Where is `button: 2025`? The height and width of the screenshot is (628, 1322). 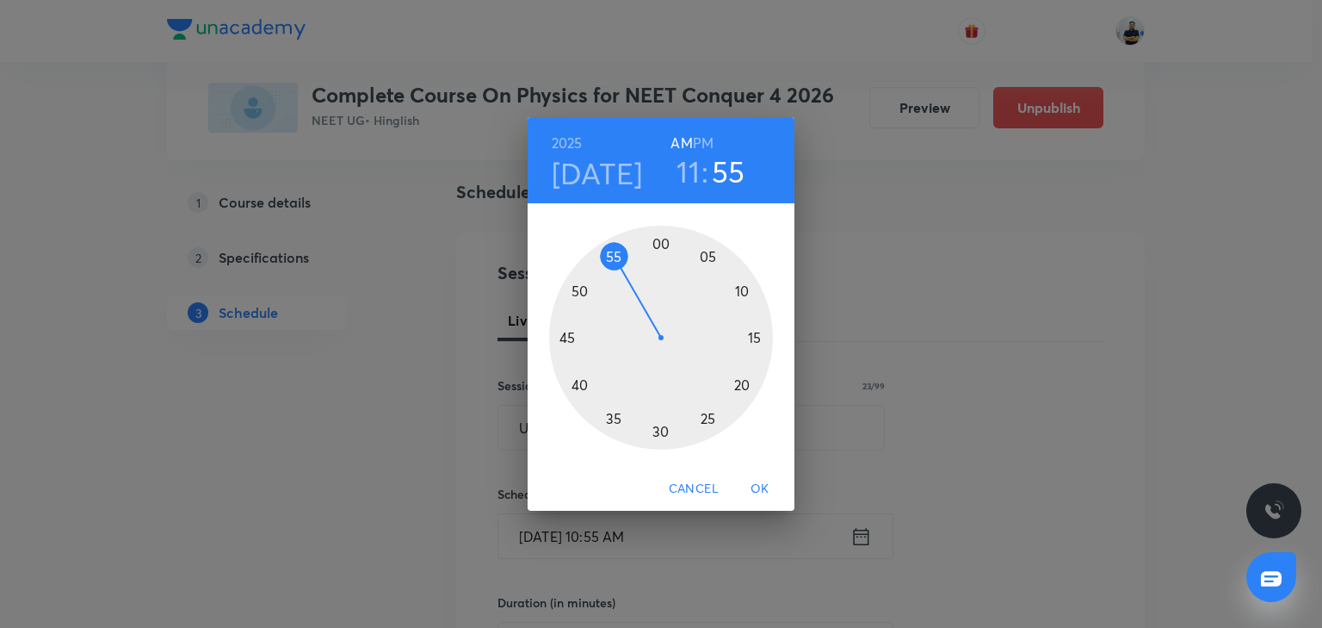
button: 2025 is located at coordinates (567, 143).